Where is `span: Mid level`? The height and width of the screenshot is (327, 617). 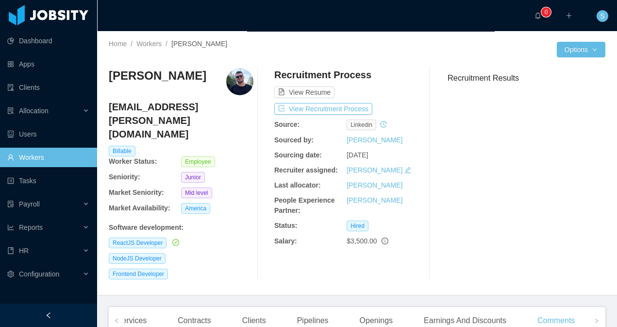
span: Mid level is located at coordinates (196, 193).